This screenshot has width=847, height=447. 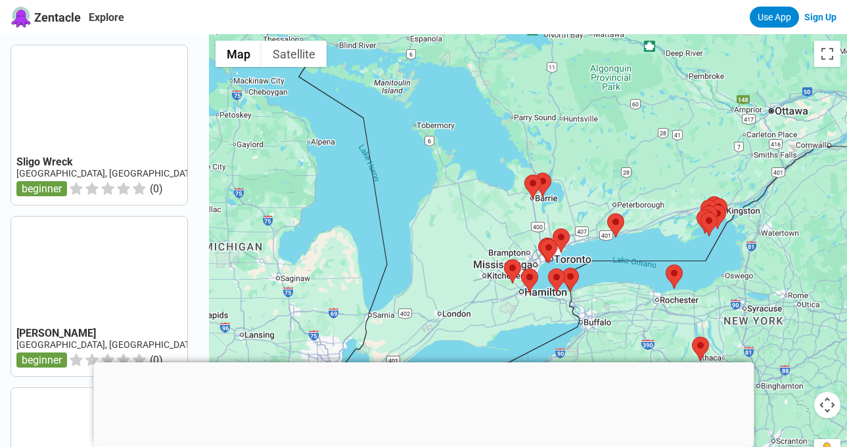 What do you see at coordinates (21, 17) in the screenshot?
I see `img: Zentacle logo` at bounding box center [21, 17].